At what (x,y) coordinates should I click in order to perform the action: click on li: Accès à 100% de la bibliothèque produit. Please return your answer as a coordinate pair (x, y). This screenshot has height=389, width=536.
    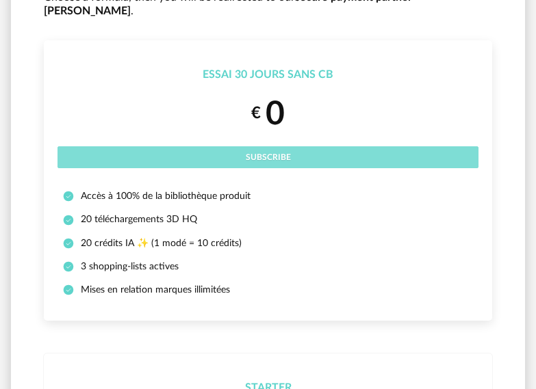
    Looking at the image, I should click on (268, 196).